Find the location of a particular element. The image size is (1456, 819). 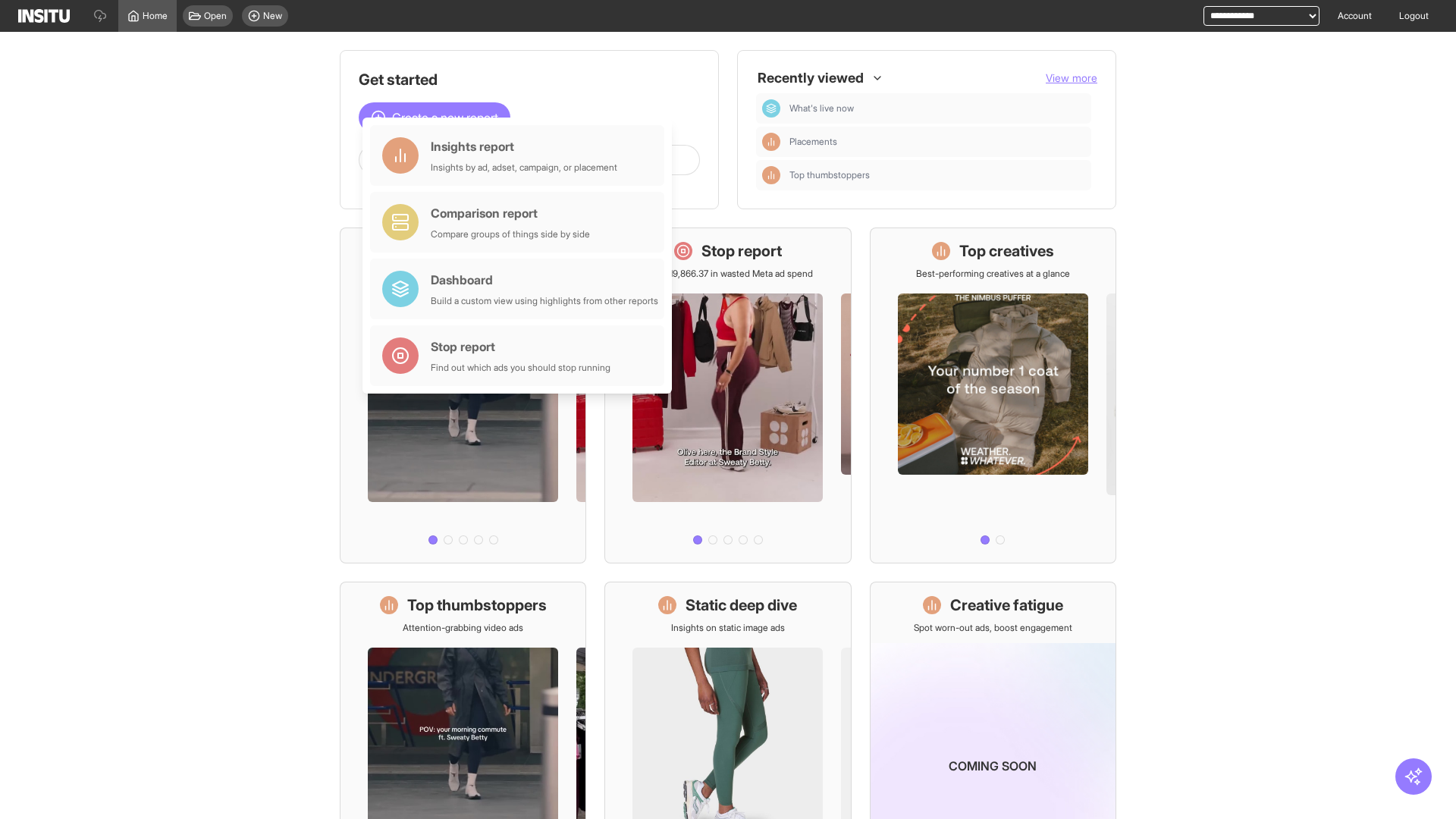

p: Best-performing creatives at a glance is located at coordinates (993, 274).